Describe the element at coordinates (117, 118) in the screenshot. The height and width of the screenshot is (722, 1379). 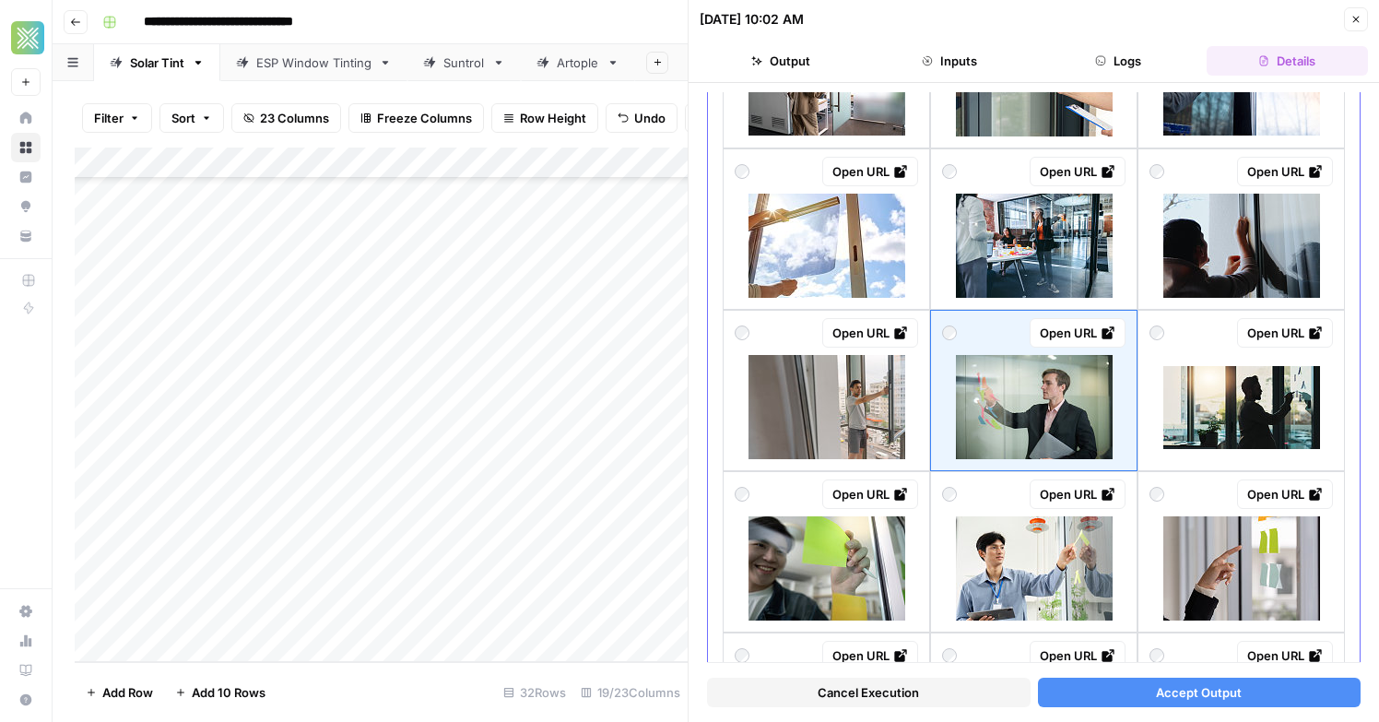
I see `button: Filter` at that location.